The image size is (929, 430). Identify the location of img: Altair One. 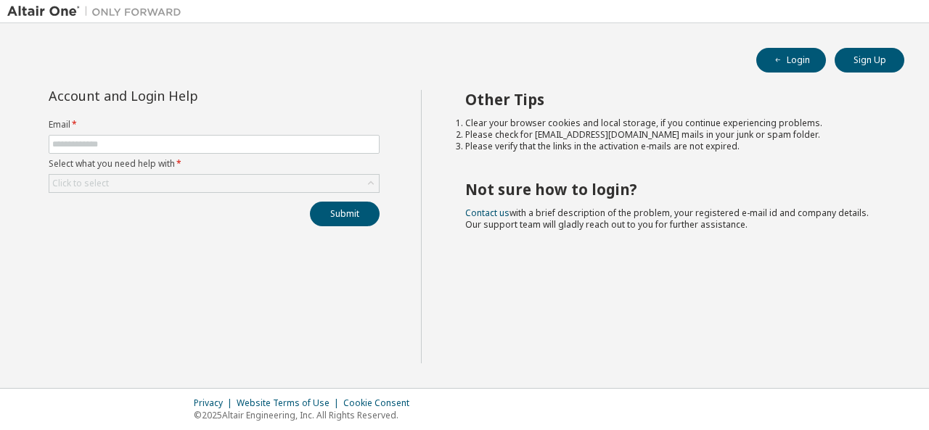
(98, 12).